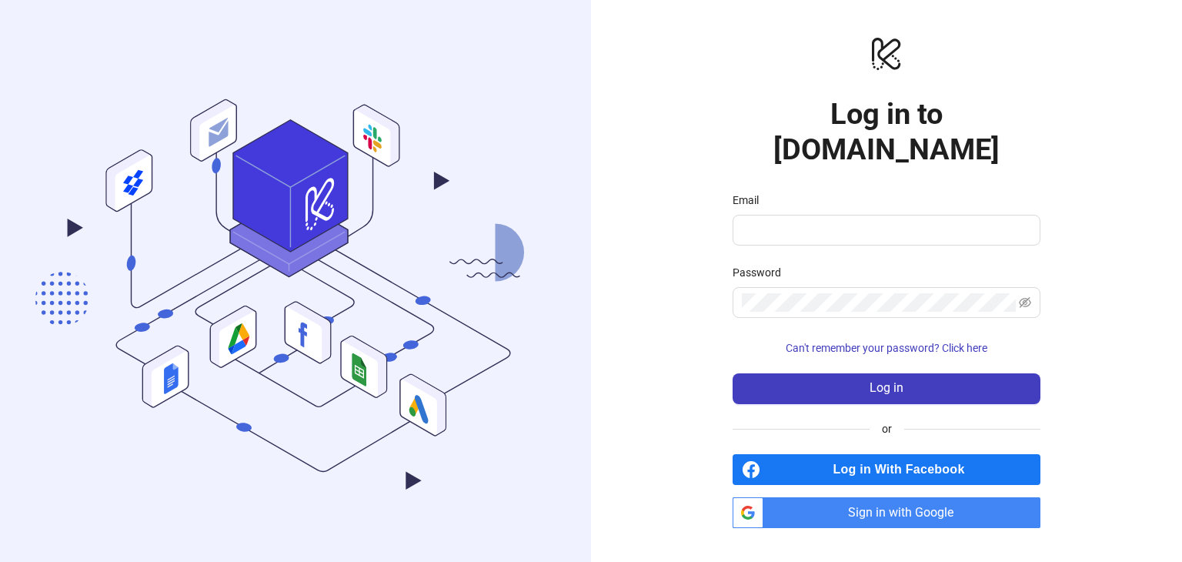 Image resolution: width=1182 pixels, height=562 pixels. I want to click on span: Sign in with Google, so click(905, 512).